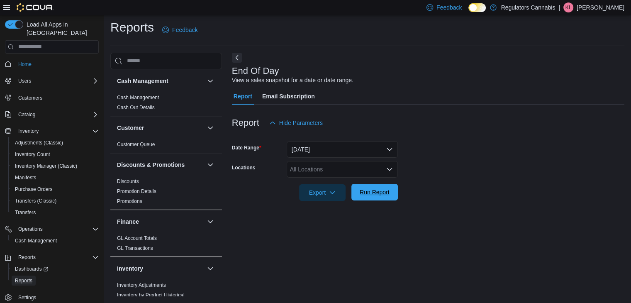  What do you see at coordinates (129, 201) in the screenshot?
I see `span: Promotions` at bounding box center [129, 201].